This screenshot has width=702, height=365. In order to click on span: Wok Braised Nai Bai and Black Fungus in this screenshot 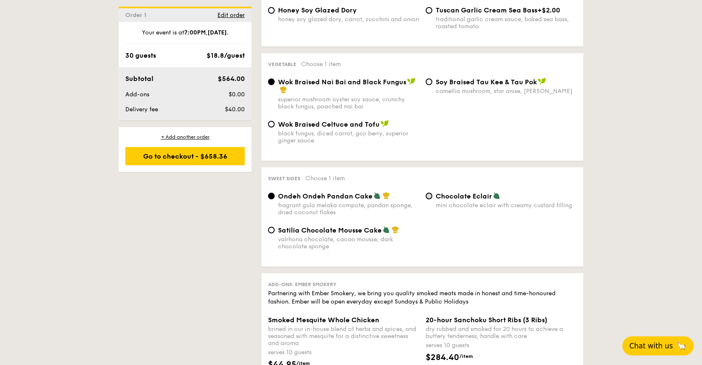, I will do `click(342, 82)`.